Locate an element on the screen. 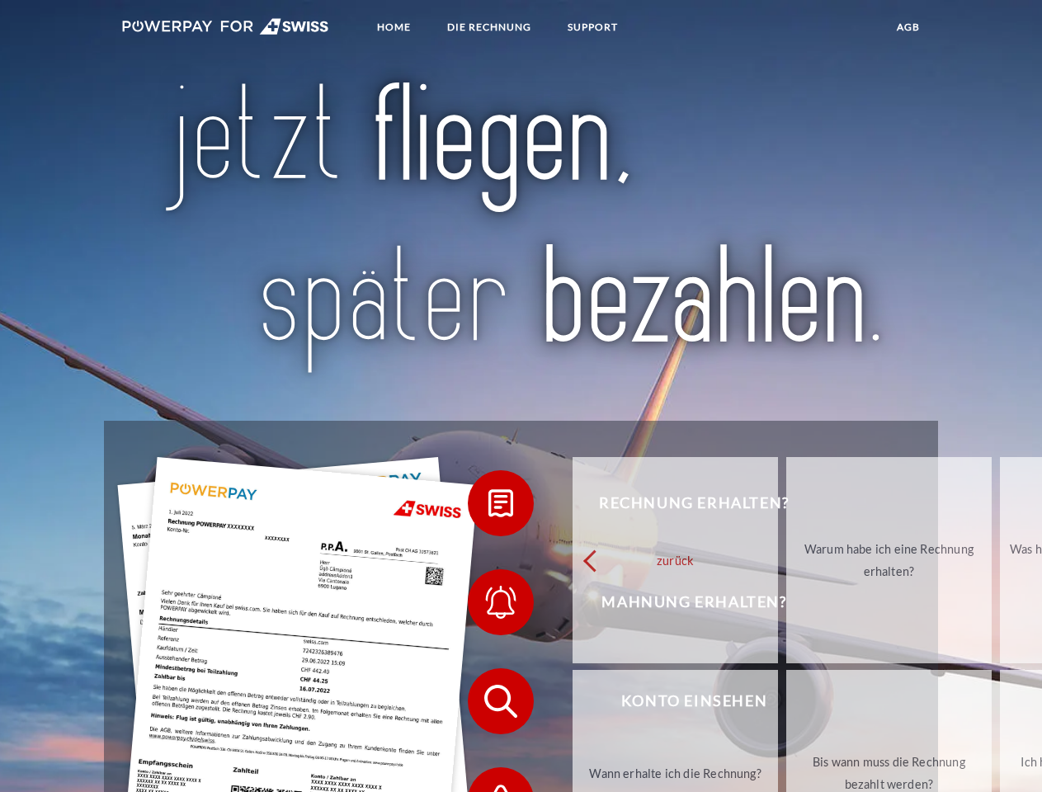 Image resolution: width=1042 pixels, height=792 pixels. img: logo-swiss-white.svg is located at coordinates (225, 26).